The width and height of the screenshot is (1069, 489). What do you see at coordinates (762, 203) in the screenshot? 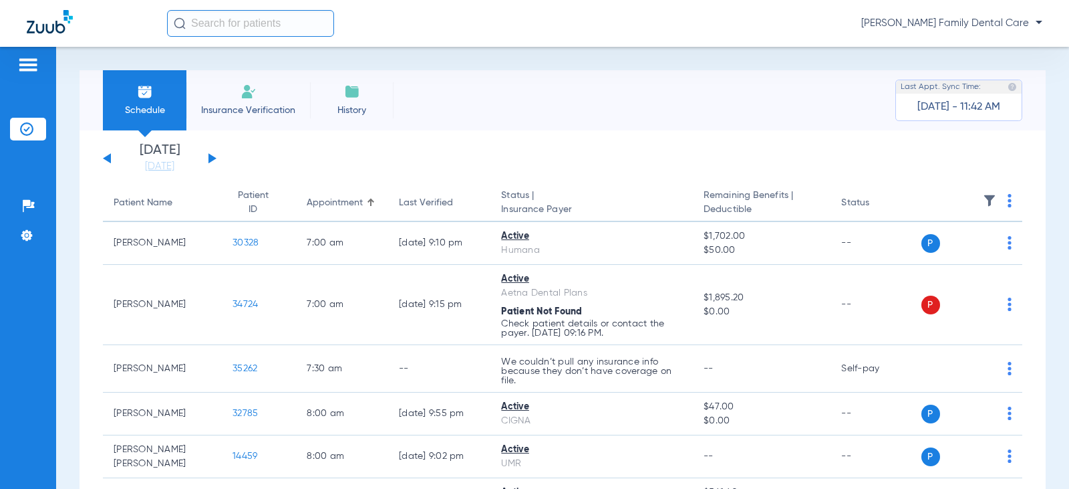
I see `th: Remaining Benefits |` at bounding box center [762, 203].